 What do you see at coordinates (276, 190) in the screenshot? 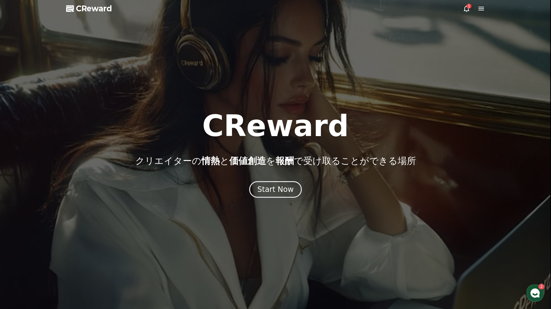
I see `a: Start Now` at bounding box center [276, 190].